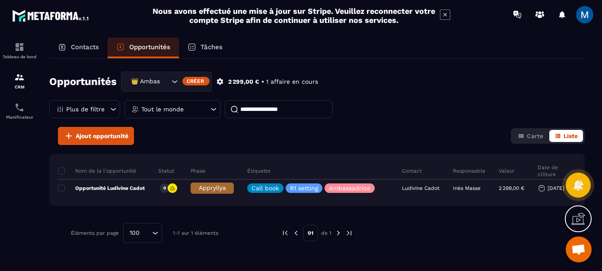 This screenshot has height=271, width=602. Describe the element at coordinates (579, 250) in the screenshot. I see `a: Ouvrir le chat` at that location.